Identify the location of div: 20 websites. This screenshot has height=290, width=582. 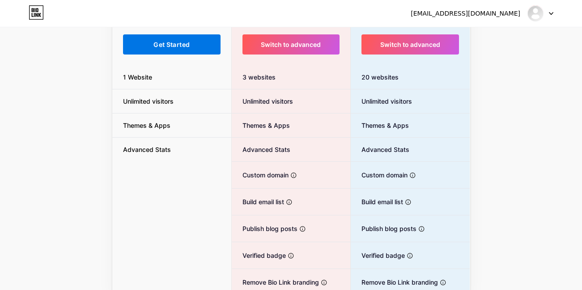
(410, 77).